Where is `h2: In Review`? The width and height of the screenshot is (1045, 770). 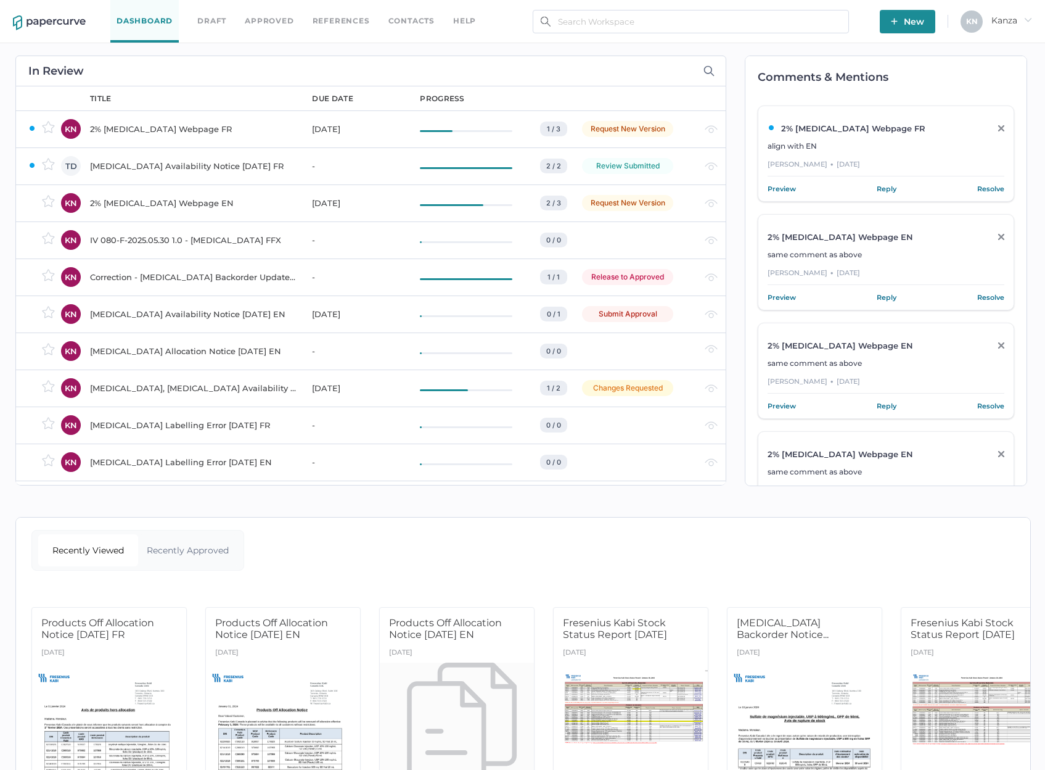
h2: In Review is located at coordinates (56, 71).